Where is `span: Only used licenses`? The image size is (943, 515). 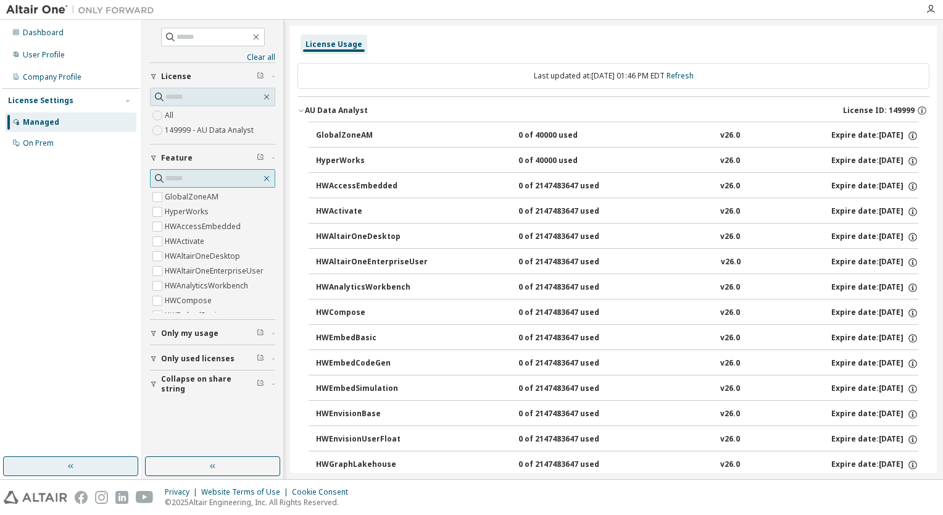
span: Only used licenses is located at coordinates (198, 359).